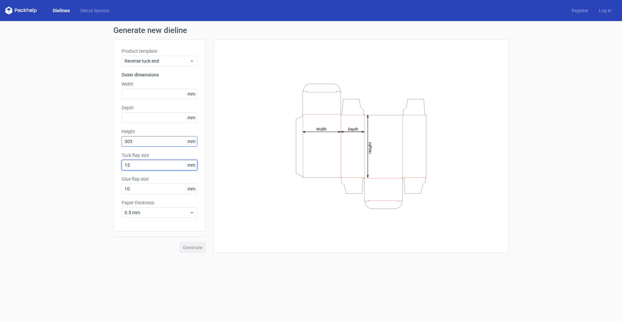 The height and width of the screenshot is (321, 622). I want to click on span: Reverse tuck end, so click(157, 61).